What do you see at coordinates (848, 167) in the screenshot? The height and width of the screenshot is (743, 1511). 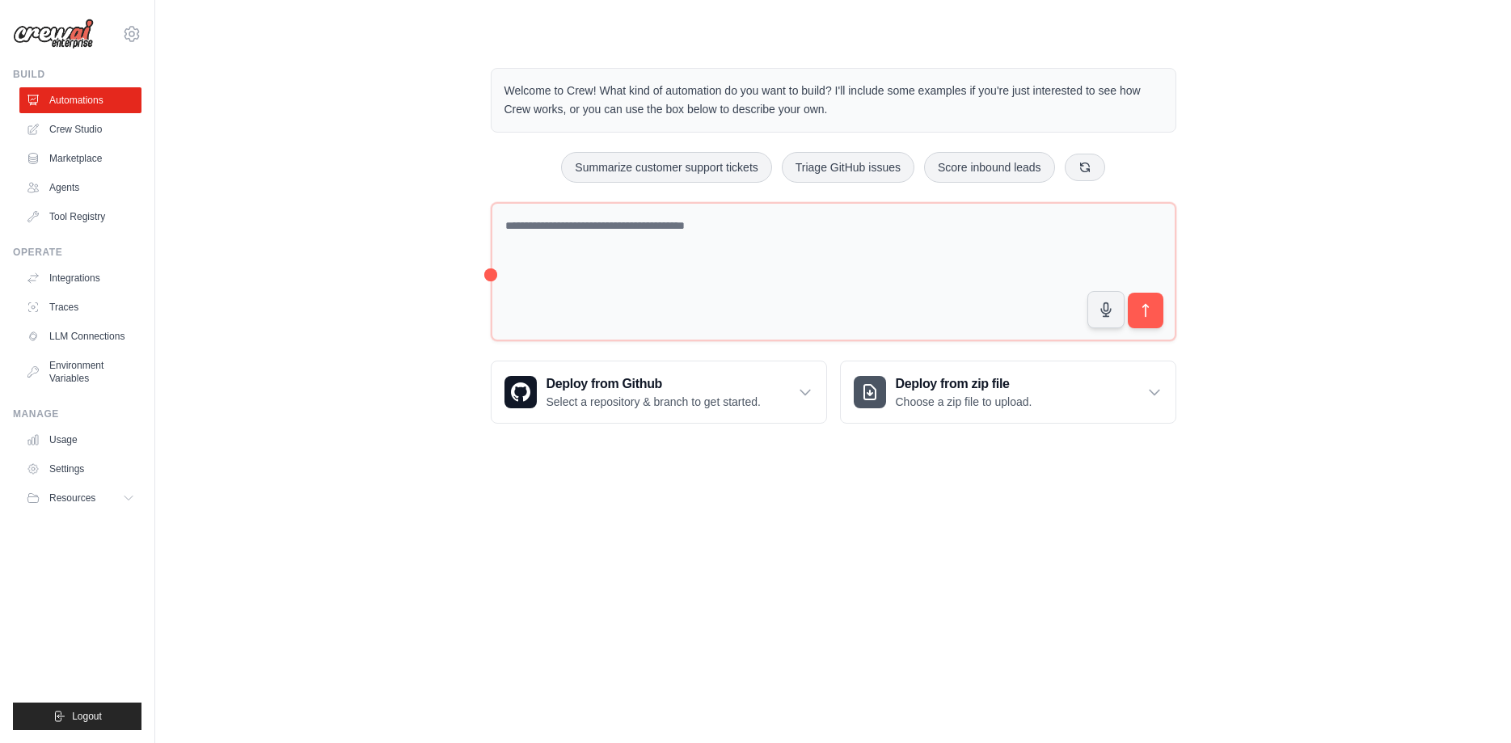 I see `button: Triage GitHub issues` at bounding box center [848, 167].